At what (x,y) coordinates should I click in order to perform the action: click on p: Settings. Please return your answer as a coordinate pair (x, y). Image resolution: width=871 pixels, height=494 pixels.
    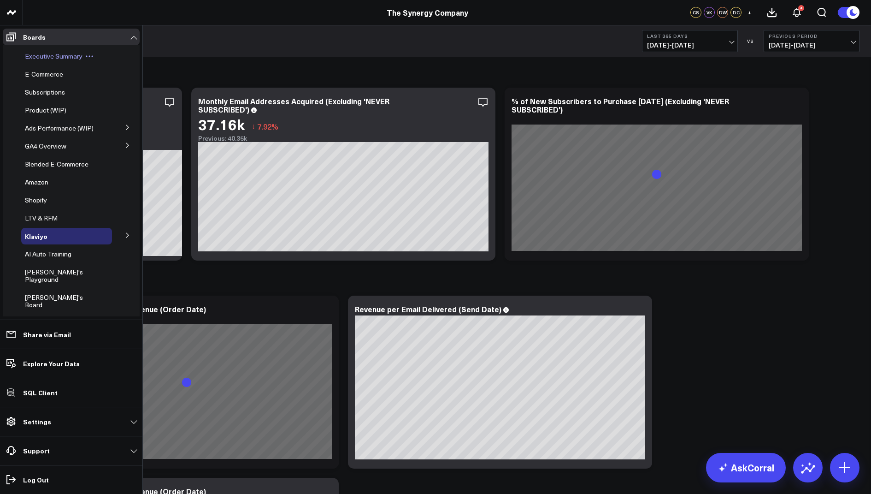
    Looking at the image, I should click on (37, 421).